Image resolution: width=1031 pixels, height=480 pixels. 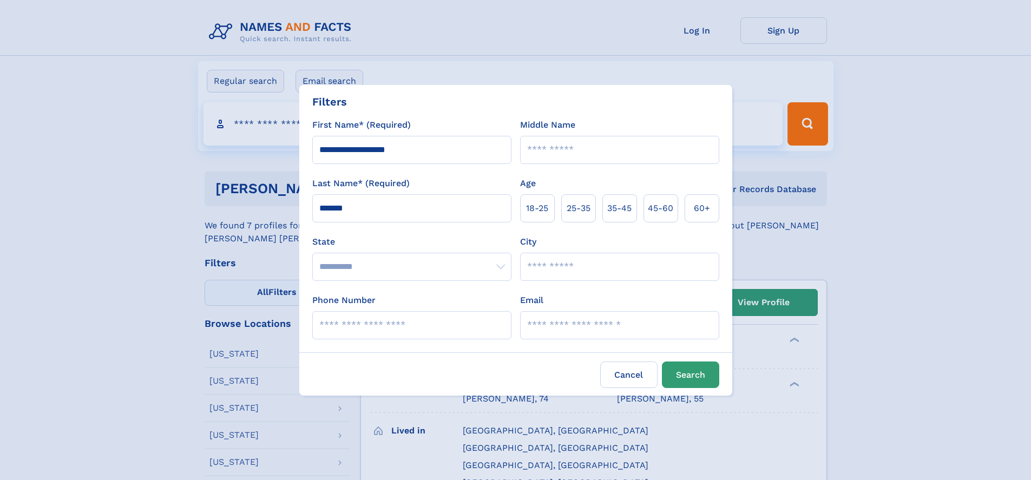 What do you see at coordinates (528, 242) in the screenshot?
I see `label: City` at bounding box center [528, 242].